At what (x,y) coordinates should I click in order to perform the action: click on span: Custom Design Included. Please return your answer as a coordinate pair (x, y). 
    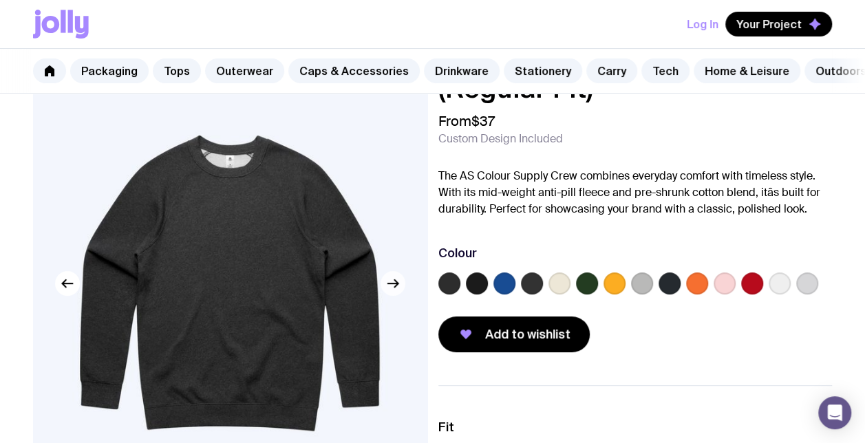
    Looking at the image, I should click on (500, 139).